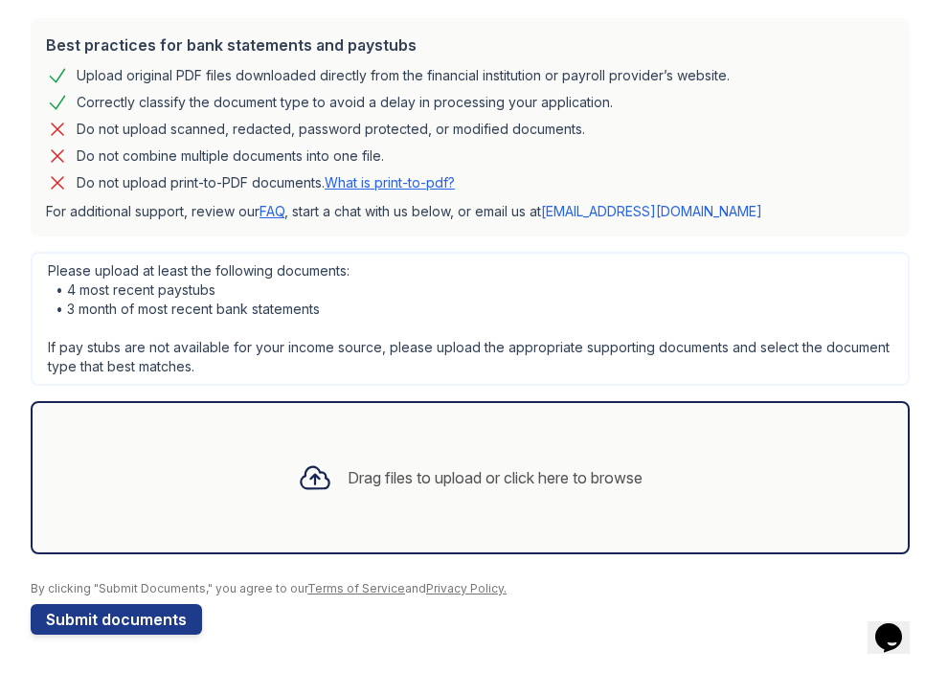 The height and width of the screenshot is (673, 948). Describe the element at coordinates (390, 182) in the screenshot. I see `a: What is print-to-pdf?` at that location.